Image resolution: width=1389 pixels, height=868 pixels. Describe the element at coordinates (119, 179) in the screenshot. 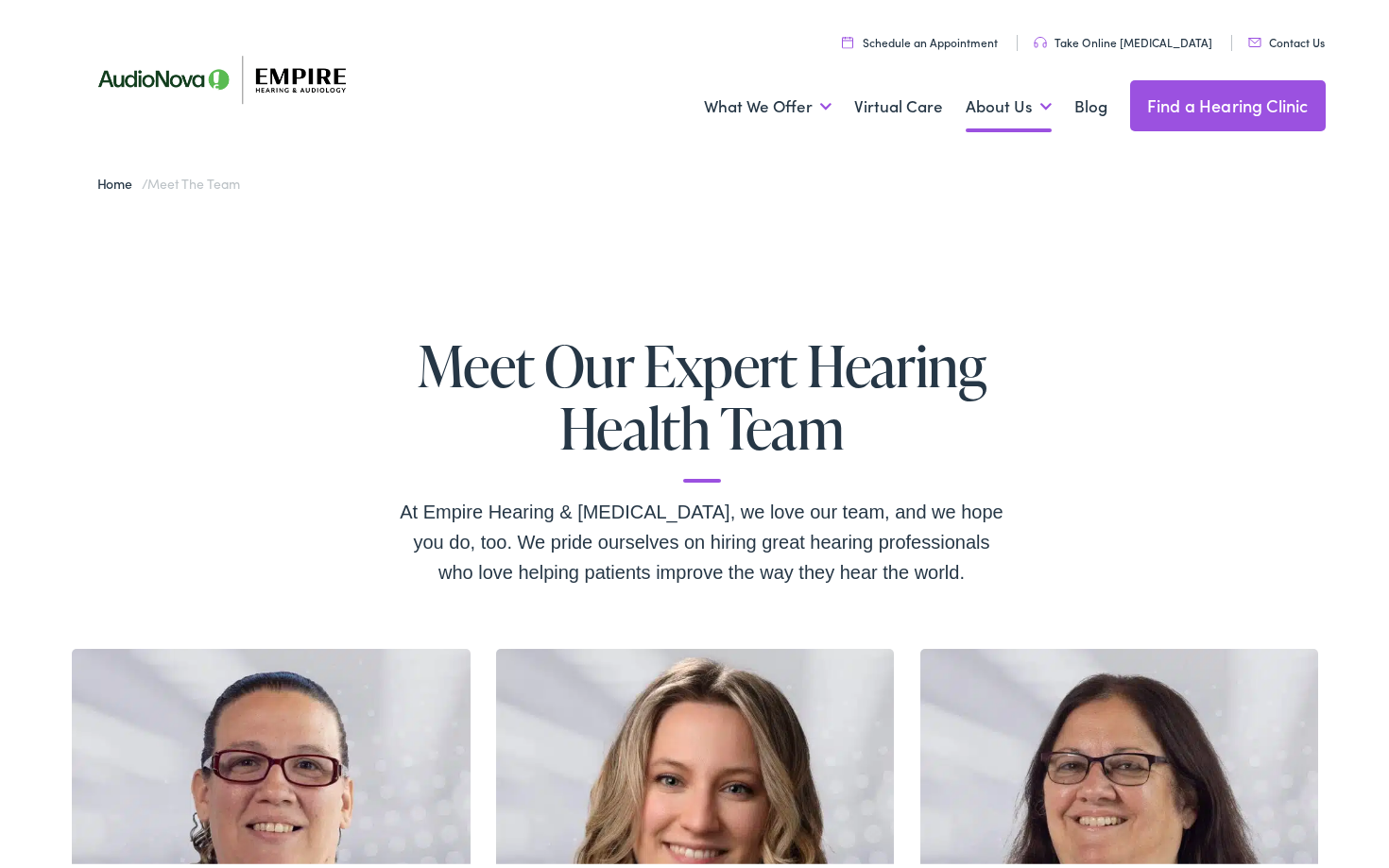

I see `a: Home` at that location.